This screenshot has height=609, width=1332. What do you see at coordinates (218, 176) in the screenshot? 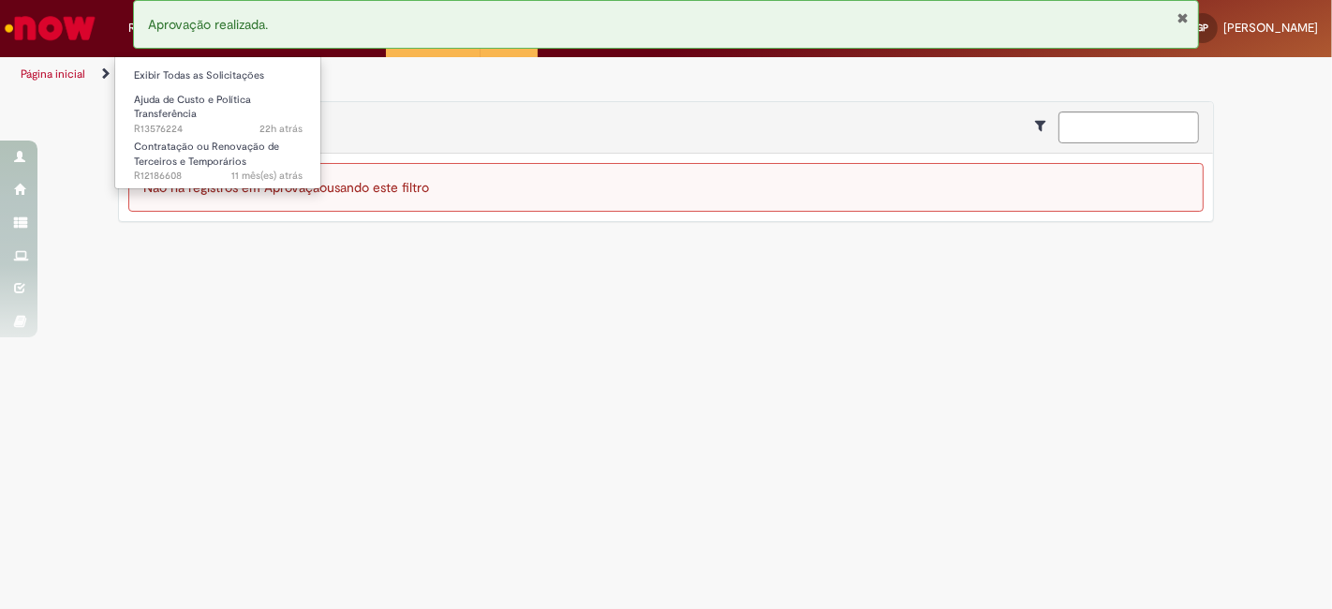
I see `span: R12186608` at bounding box center [218, 176].